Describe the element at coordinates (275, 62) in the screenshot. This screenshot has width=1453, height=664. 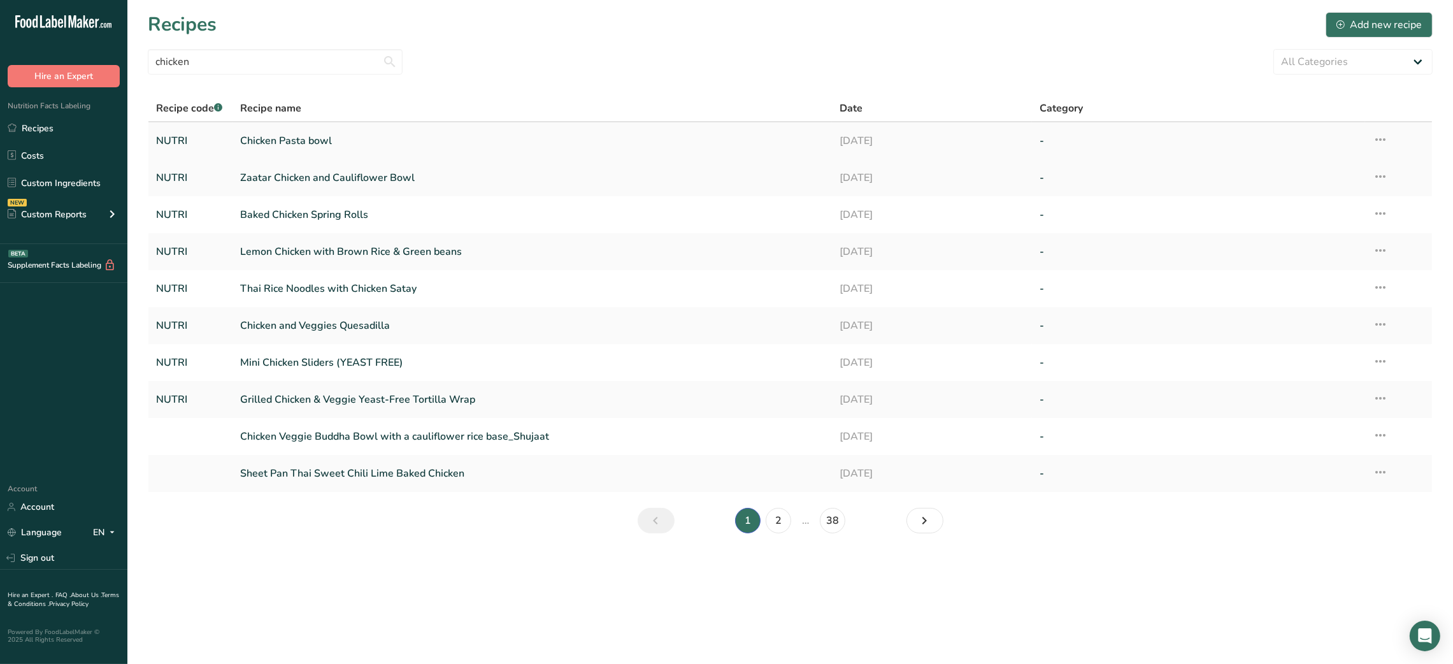
I see `input: Search for recipe` at that location.